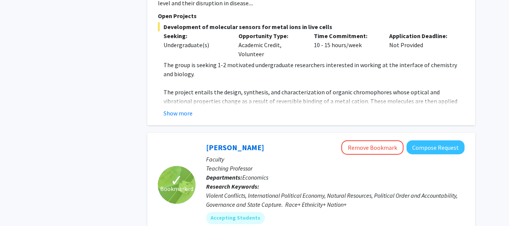 The height and width of the screenshot is (226, 509). Describe the element at coordinates (421, 36) in the screenshot. I see `p: Application Deadline:` at that location.